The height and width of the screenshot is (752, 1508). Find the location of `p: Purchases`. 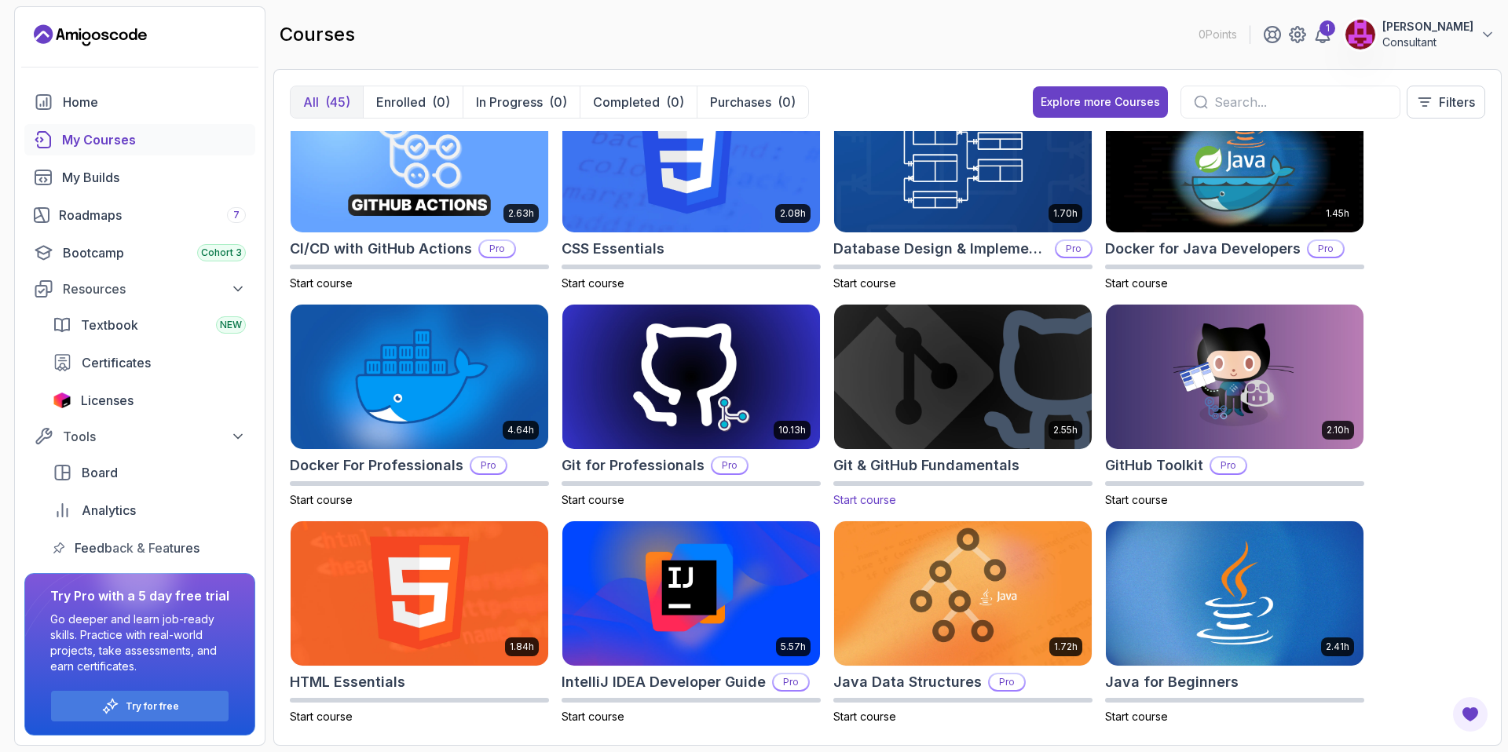

p: Purchases is located at coordinates (741, 102).